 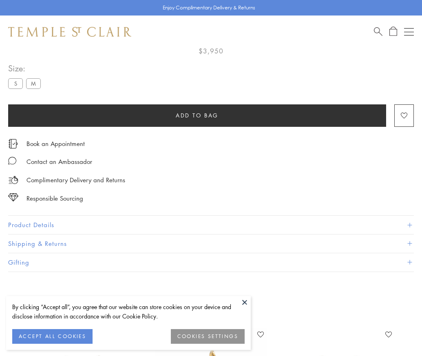 What do you see at coordinates (55, 143) in the screenshot?
I see `a: Book an Appointment` at bounding box center [55, 143].